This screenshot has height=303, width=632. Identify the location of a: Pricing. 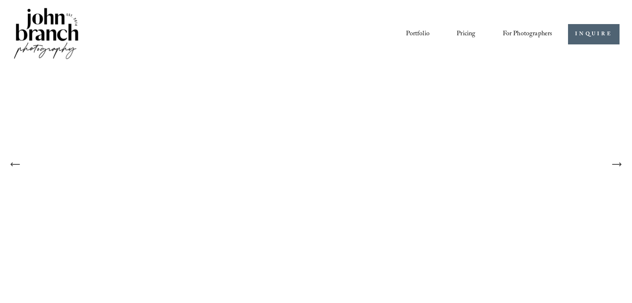
(466, 34).